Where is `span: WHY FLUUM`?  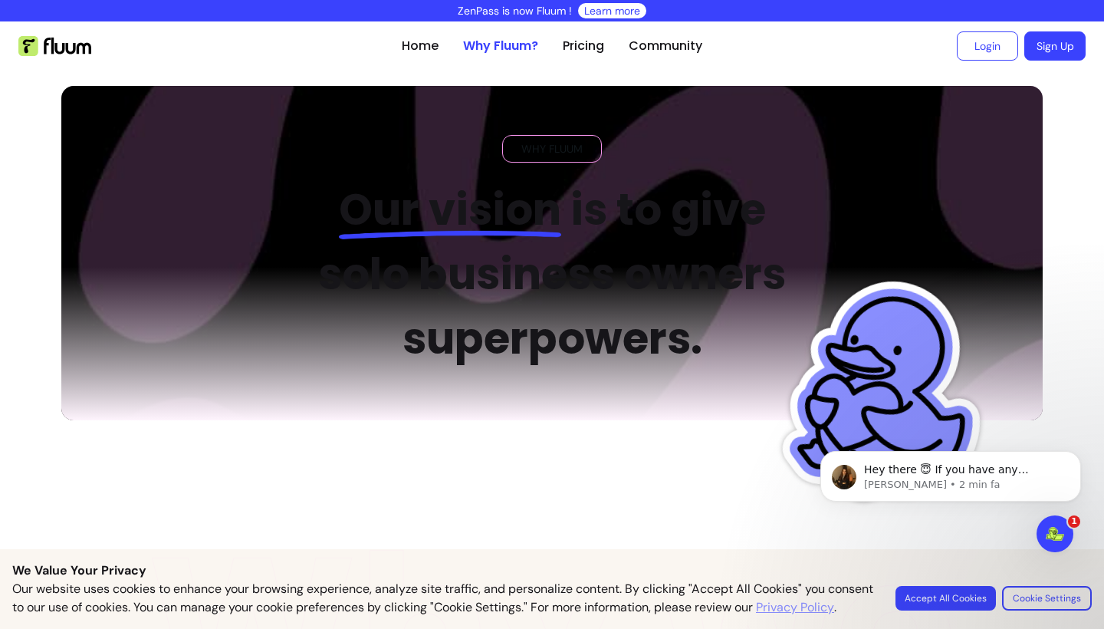
span: WHY FLUUM is located at coordinates (552, 149).